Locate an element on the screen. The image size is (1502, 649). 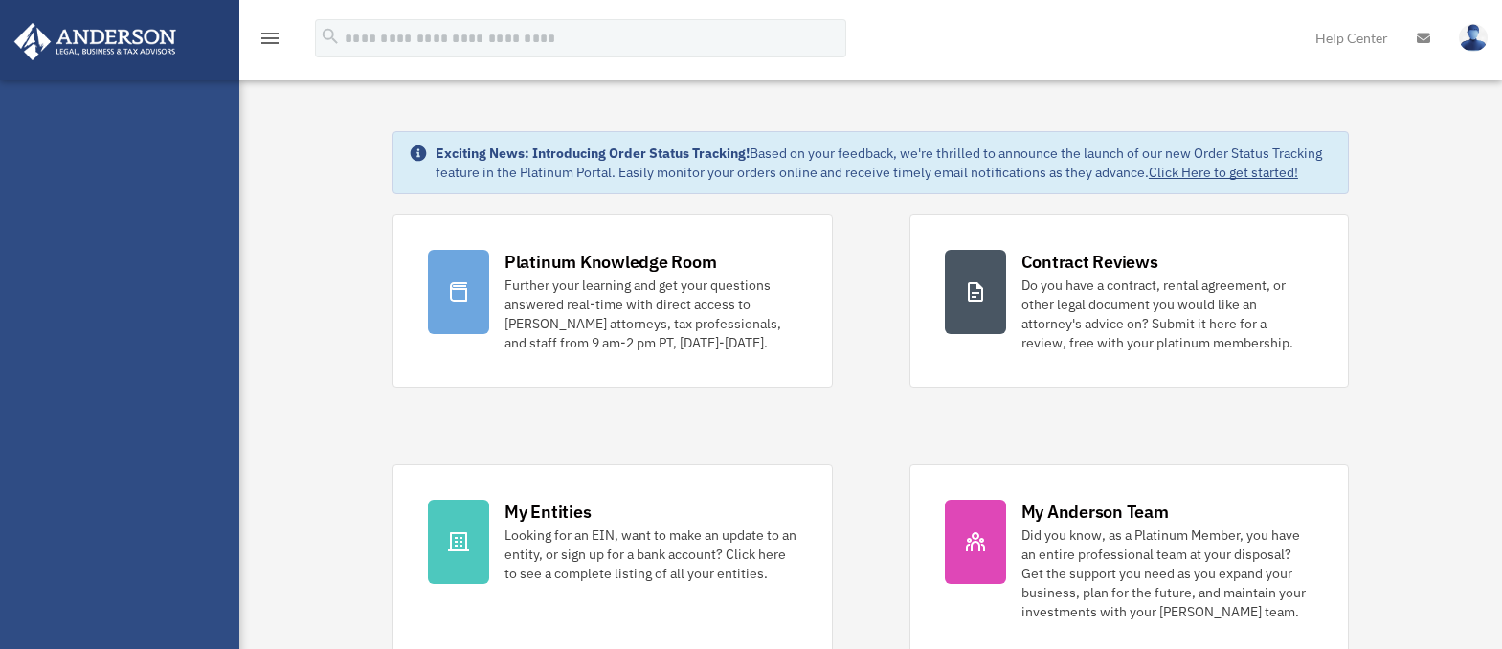
a: menu is located at coordinates (270, 41).